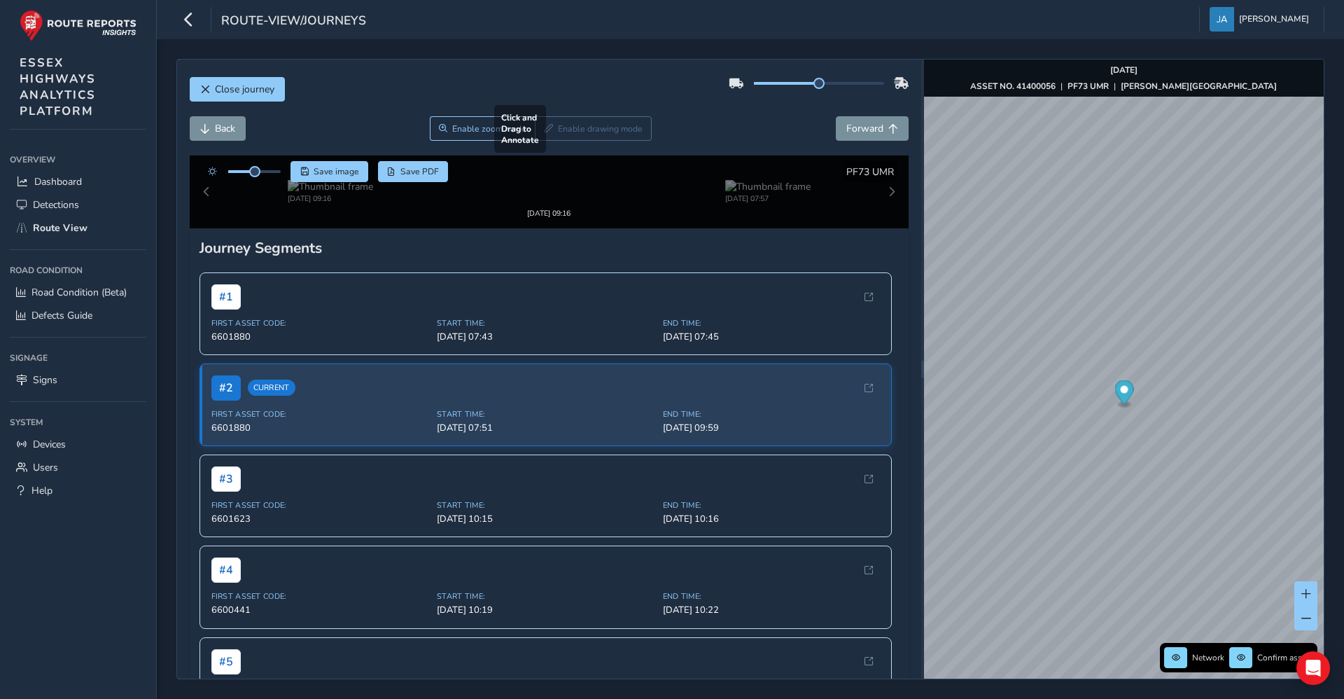  What do you see at coordinates (244, 89) in the screenshot?
I see `span: Close journey` at bounding box center [244, 89].